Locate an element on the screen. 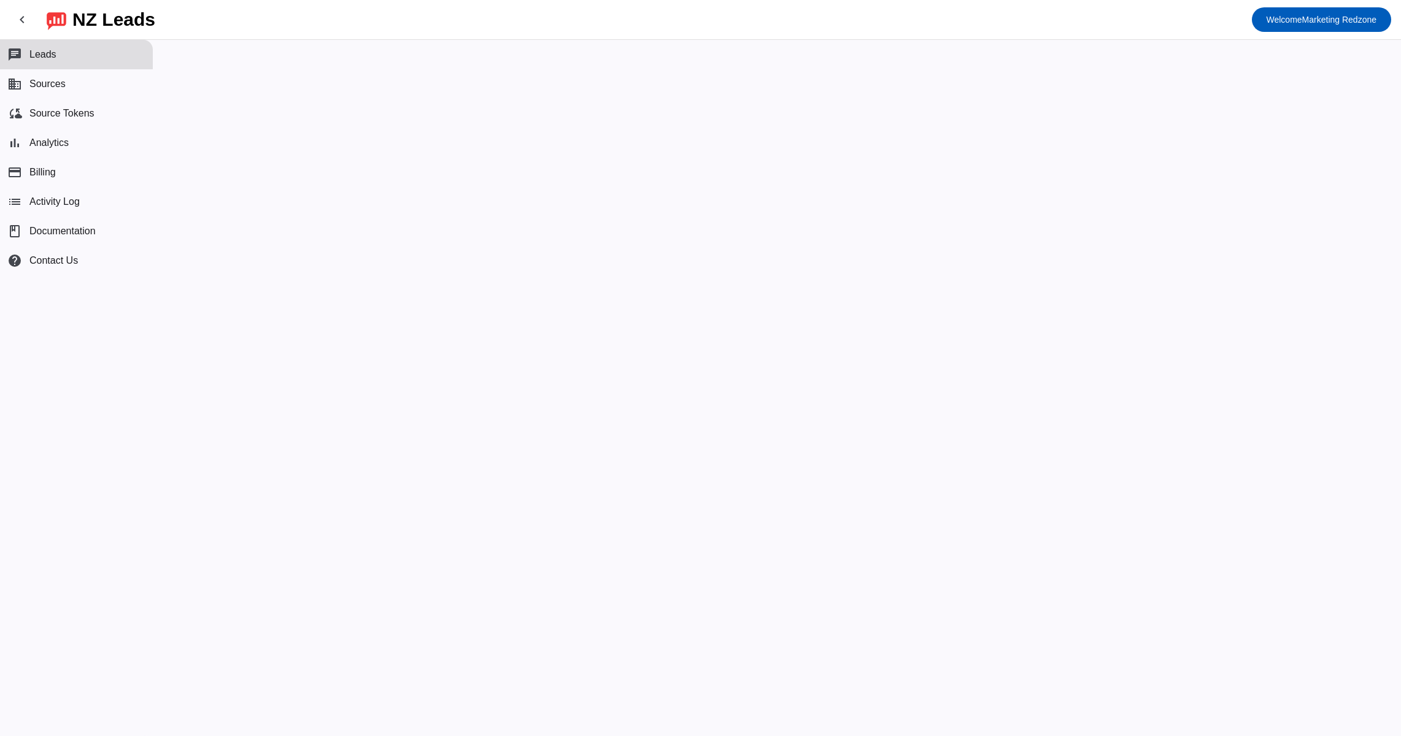  div: NZ Leads is located at coordinates (114, 20).